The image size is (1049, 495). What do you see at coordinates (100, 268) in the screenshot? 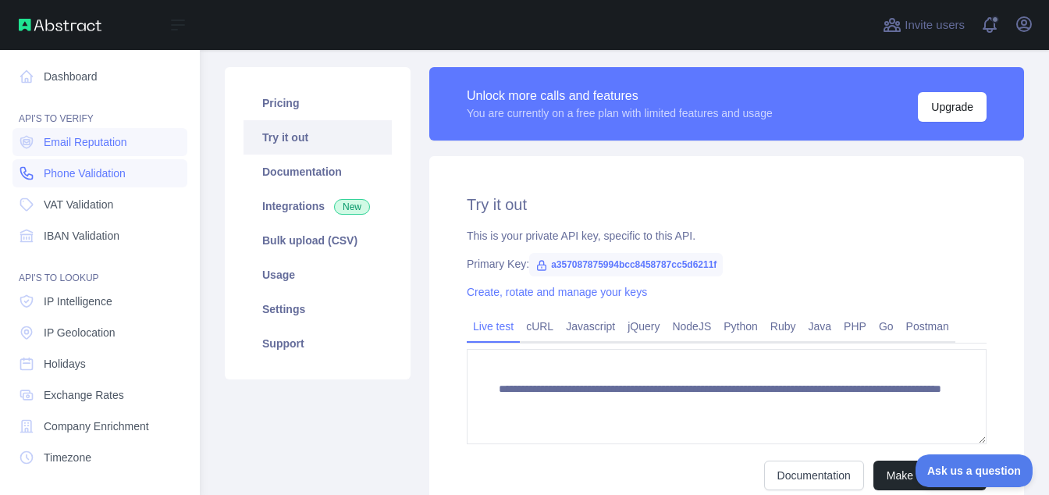
I see `div: API'S TO LOOKUP` at bounding box center [100, 268].